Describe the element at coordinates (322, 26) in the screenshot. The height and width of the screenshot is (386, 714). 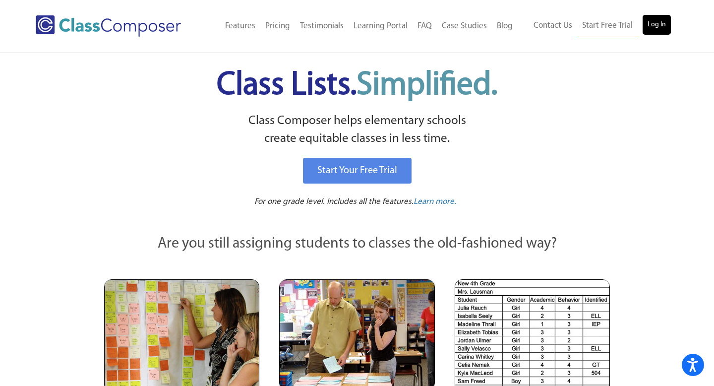
I see `a: Testimonials` at that location.